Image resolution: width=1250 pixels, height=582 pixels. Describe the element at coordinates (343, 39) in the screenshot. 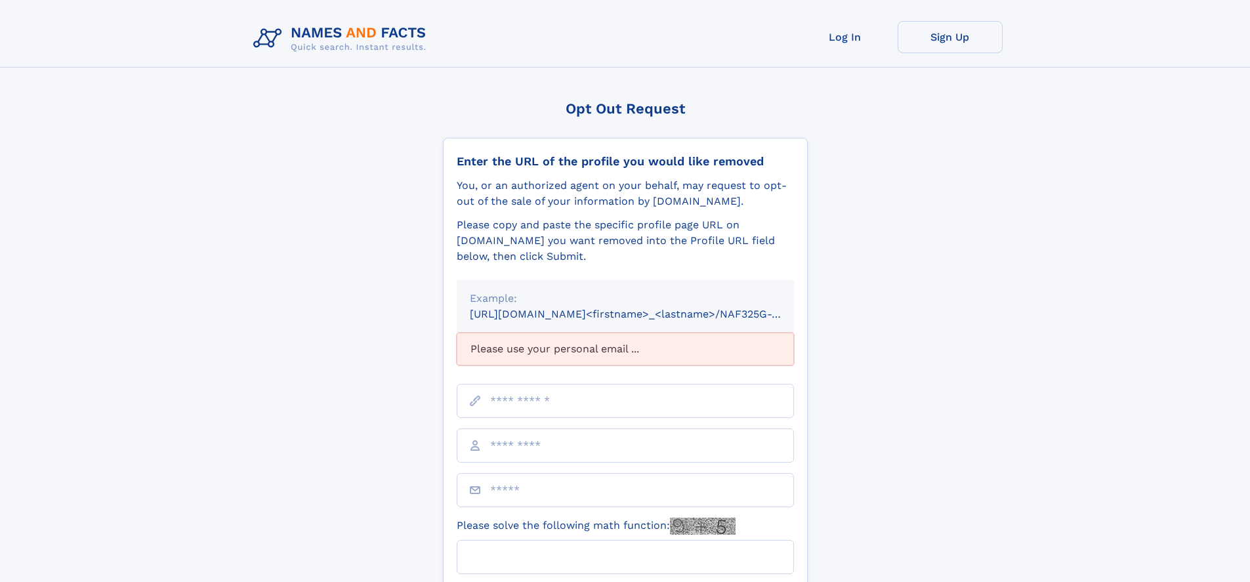

I see `img: Logo Names and Facts` at that location.